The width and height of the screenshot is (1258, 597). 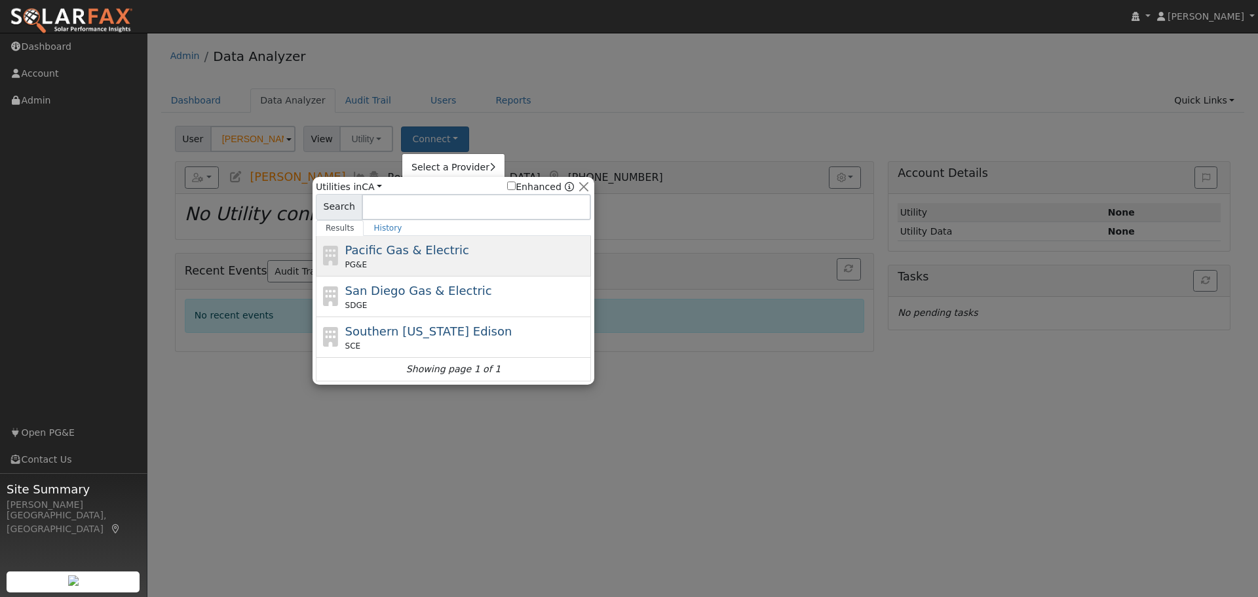 I want to click on span: San Diego Gas & Electric, so click(x=419, y=290).